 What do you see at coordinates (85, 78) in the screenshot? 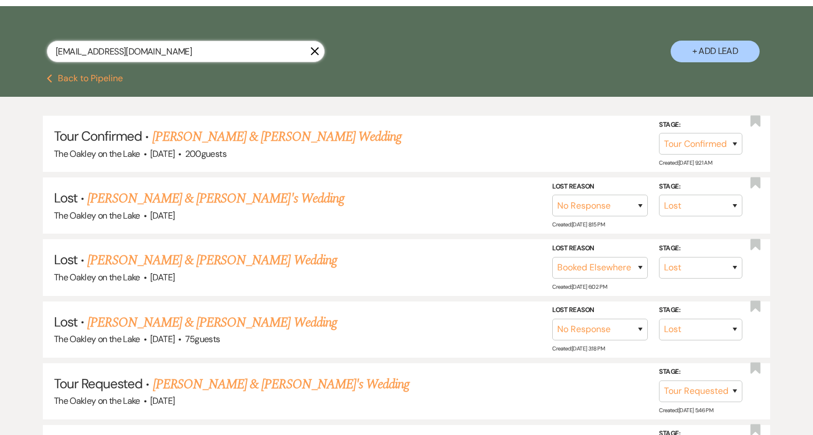
I see `button: Back to Pipeline` at bounding box center [85, 78].